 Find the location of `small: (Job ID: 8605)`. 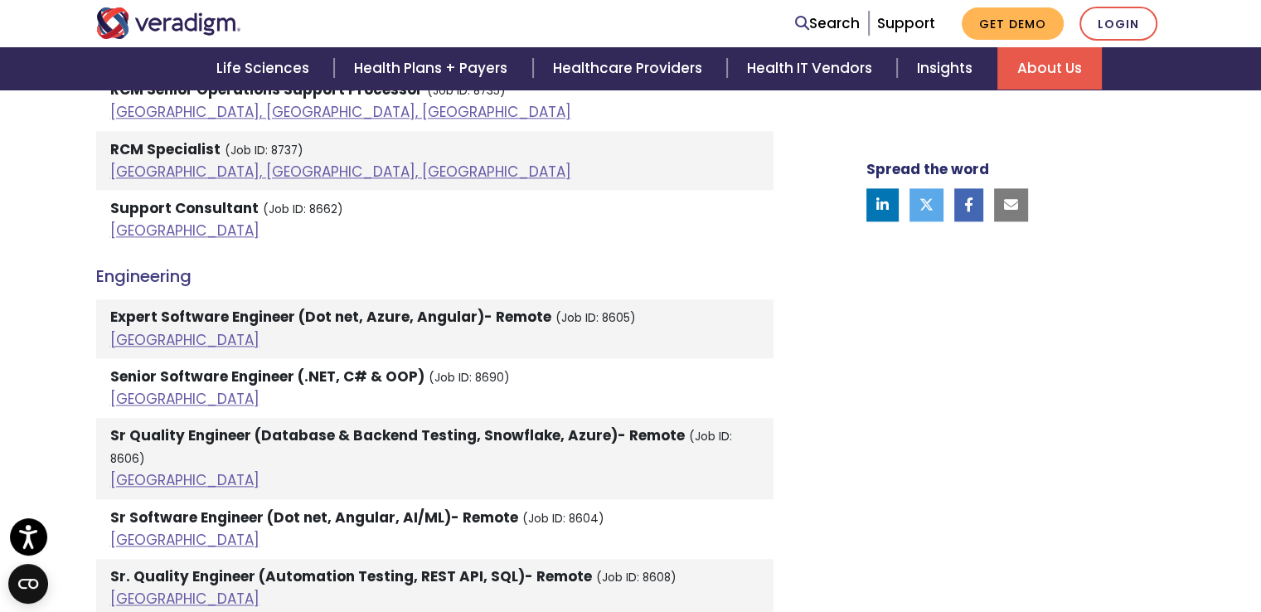

small: (Job ID: 8605) is located at coordinates (595, 318).